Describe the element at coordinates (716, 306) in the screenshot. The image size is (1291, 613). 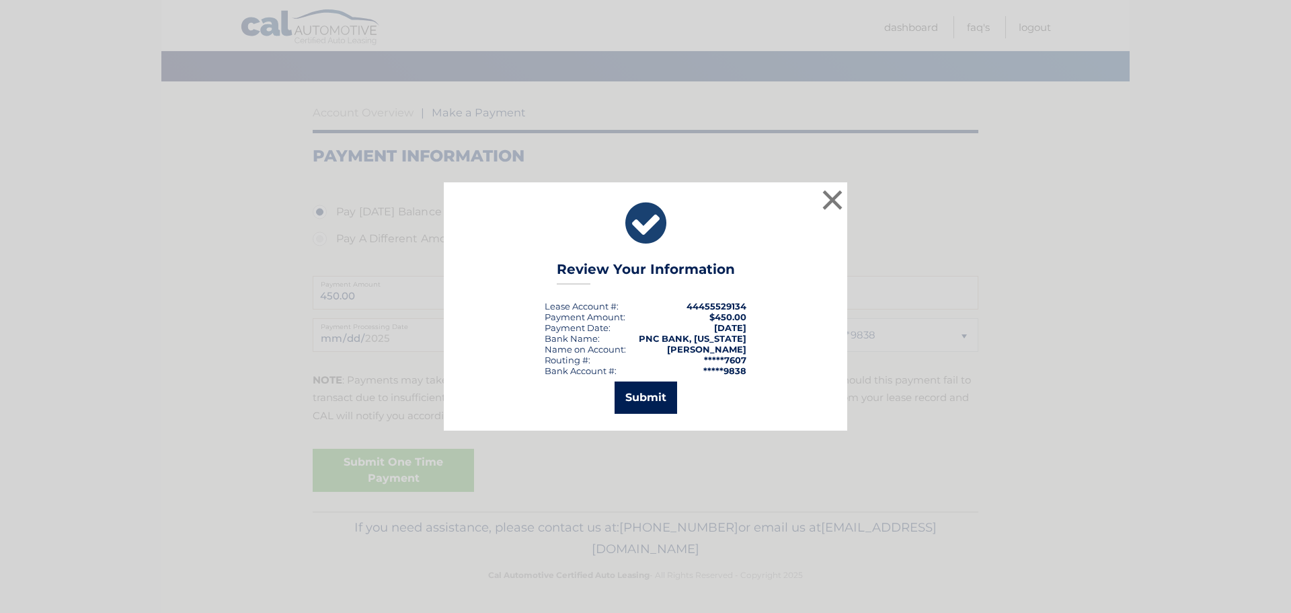
I see `strong: 44455529134` at that location.